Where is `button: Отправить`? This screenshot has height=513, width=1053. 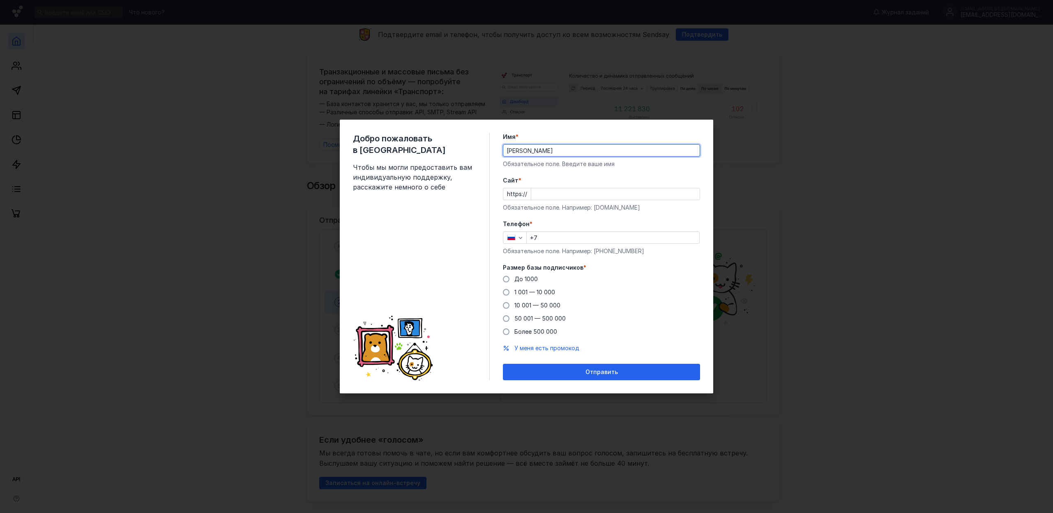
button: Отправить is located at coordinates (602, 372).